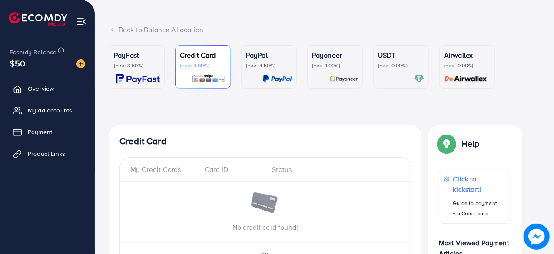  What do you see at coordinates (47, 132) in the screenshot?
I see `a: Payment` at bounding box center [47, 132].